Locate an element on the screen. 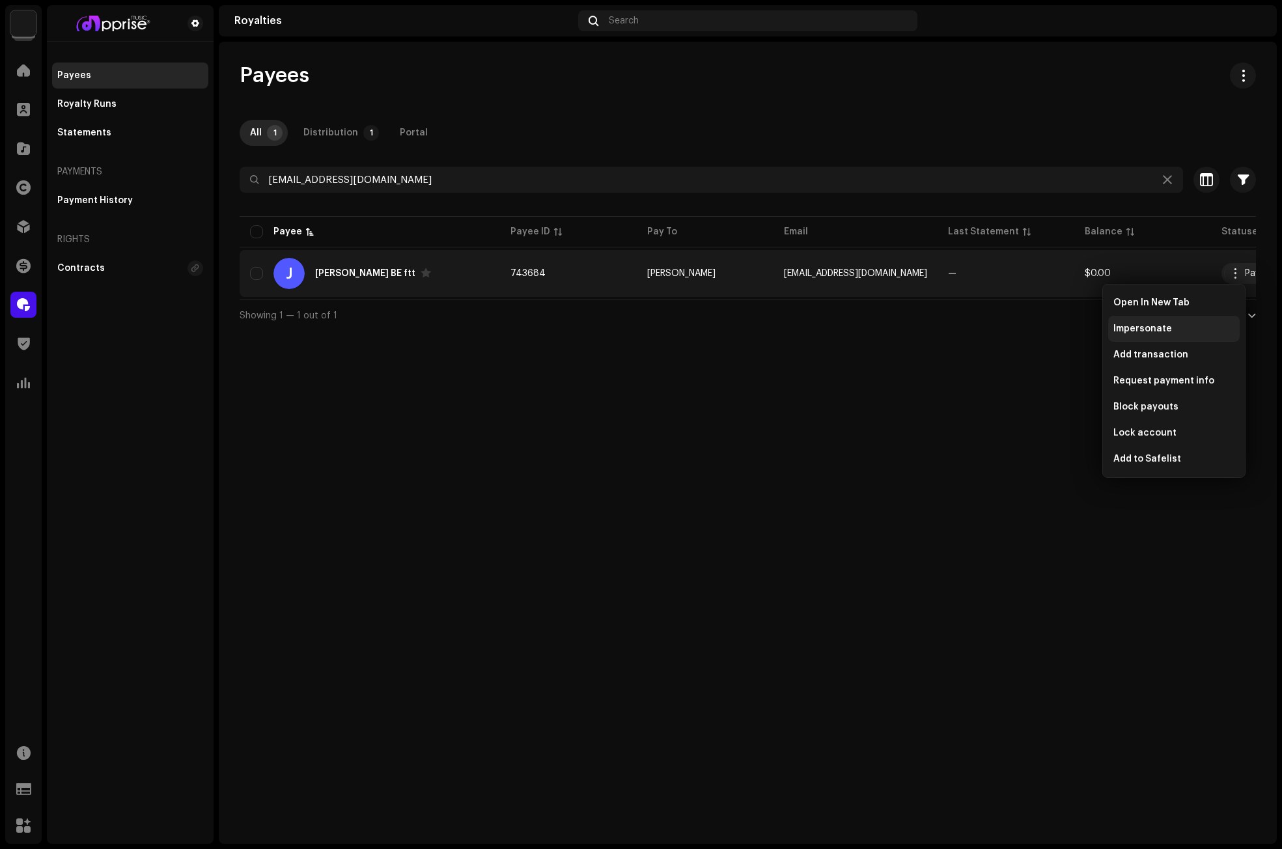 The image size is (1282, 849). span: Impersonate is located at coordinates (1142, 329).